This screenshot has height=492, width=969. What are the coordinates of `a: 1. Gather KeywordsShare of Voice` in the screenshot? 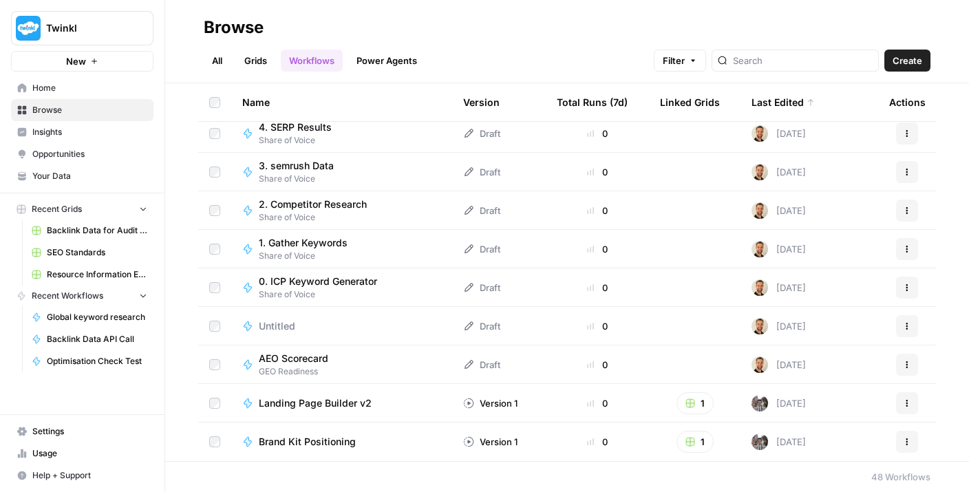 It's located at (341, 249).